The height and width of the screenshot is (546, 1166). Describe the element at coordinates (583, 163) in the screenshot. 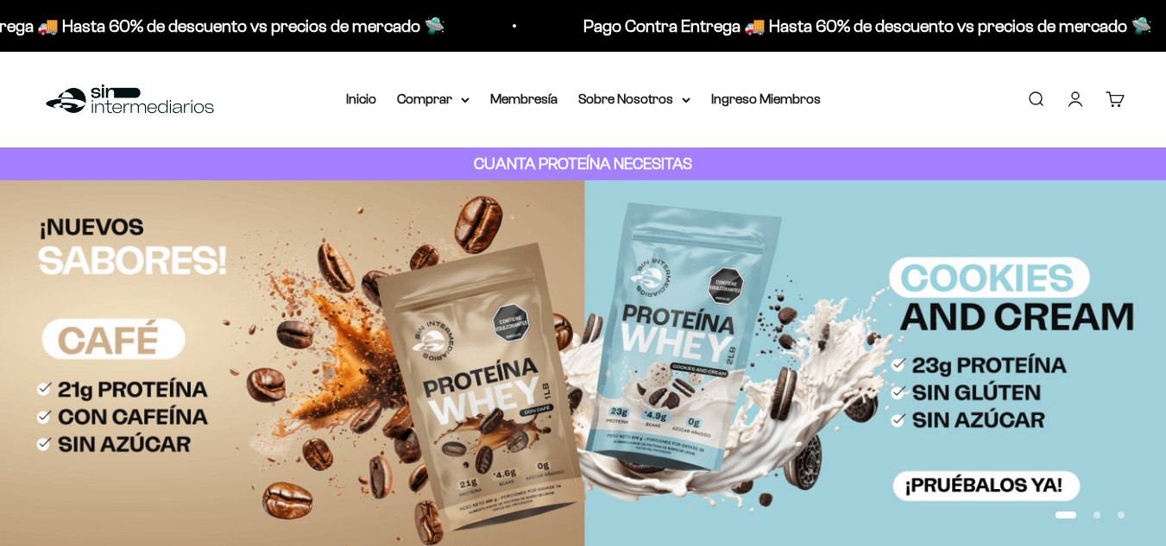

I see `strong: CUANTA PROTEÍNA NECESITAS` at that location.